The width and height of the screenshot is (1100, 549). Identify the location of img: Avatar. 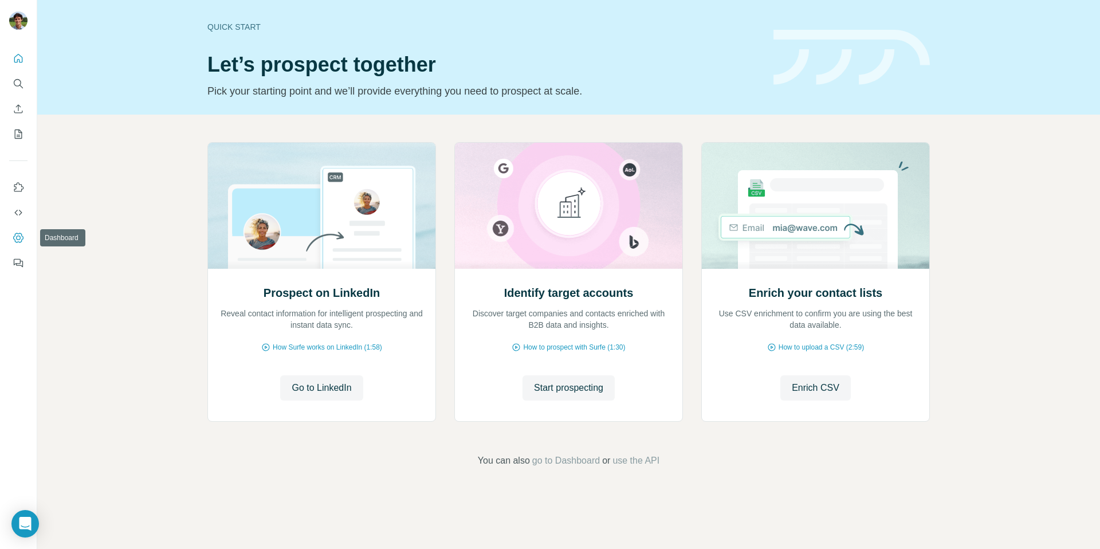
(18, 21).